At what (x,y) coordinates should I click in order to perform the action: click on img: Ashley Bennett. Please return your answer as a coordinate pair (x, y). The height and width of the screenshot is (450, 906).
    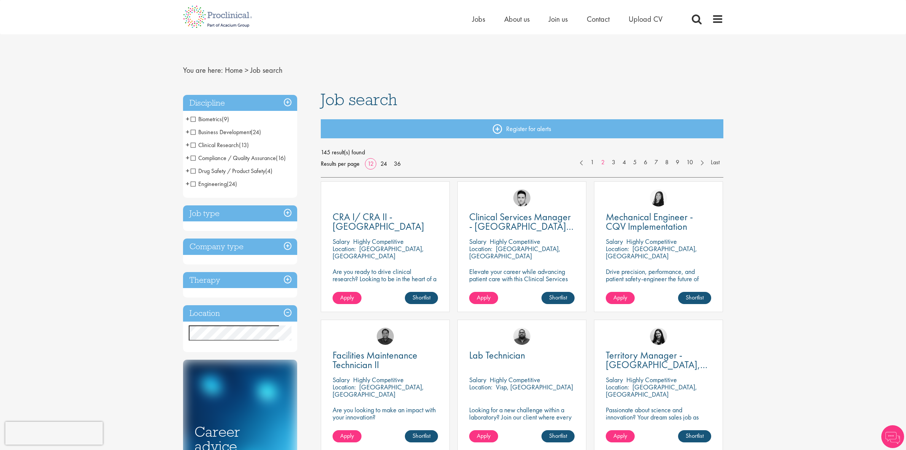
    Looking at the image, I should click on (522, 336).